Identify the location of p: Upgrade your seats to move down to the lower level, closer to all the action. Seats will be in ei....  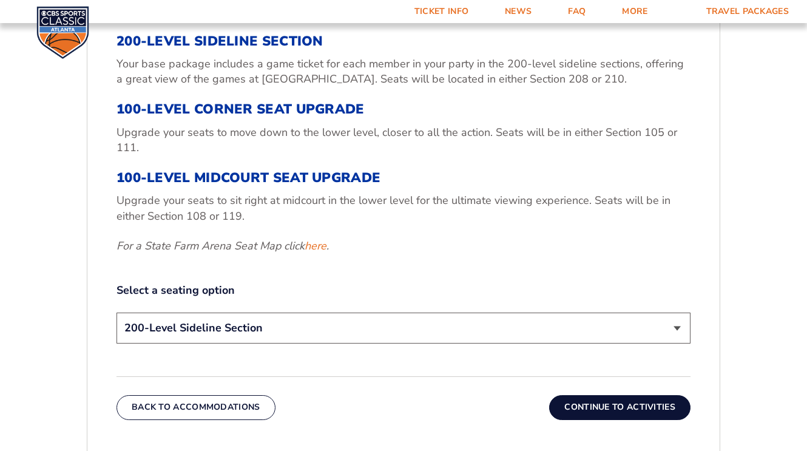
(403, 140).